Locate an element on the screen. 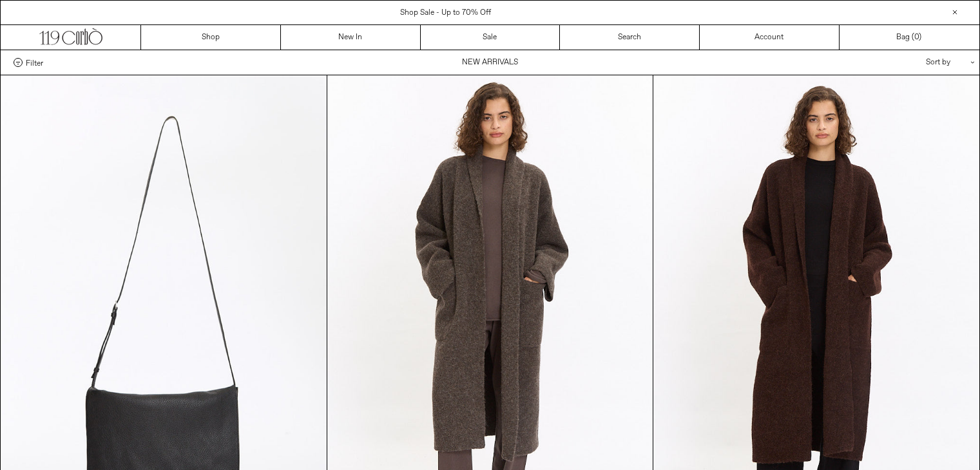 This screenshot has height=470, width=980. a: Account is located at coordinates (769, 37).